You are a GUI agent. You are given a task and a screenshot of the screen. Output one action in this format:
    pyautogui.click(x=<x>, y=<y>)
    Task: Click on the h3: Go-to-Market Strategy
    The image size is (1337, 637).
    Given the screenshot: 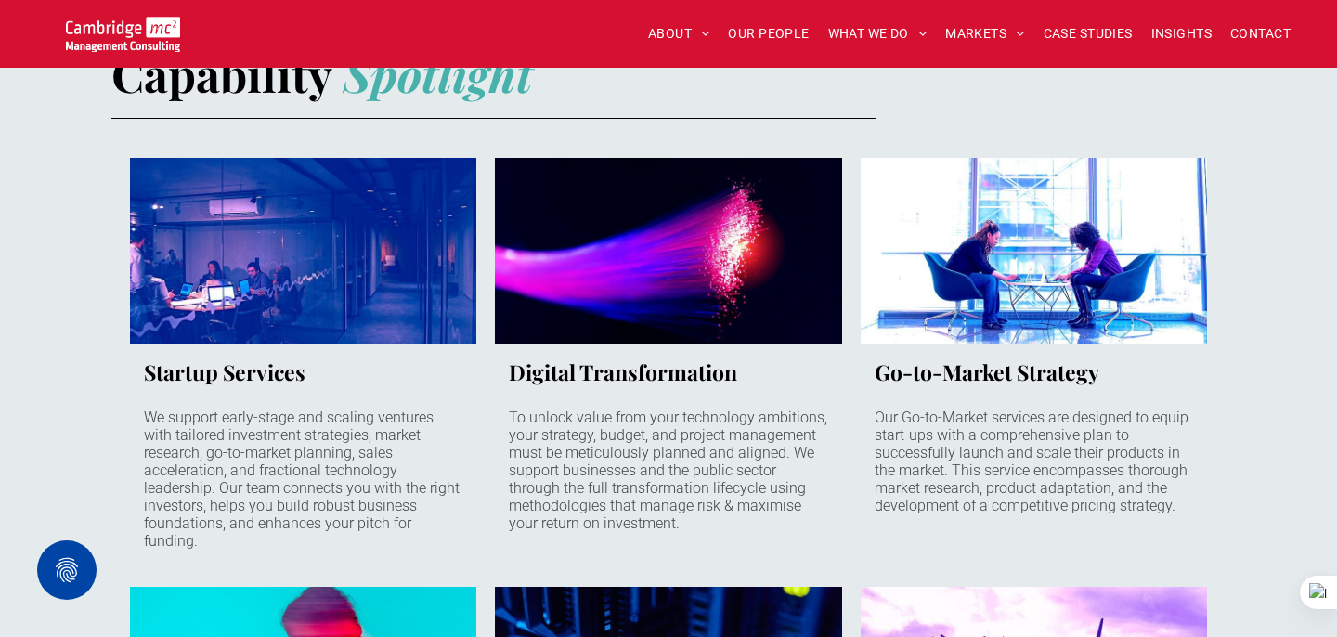 What is the action you would take?
    pyautogui.click(x=987, y=371)
    